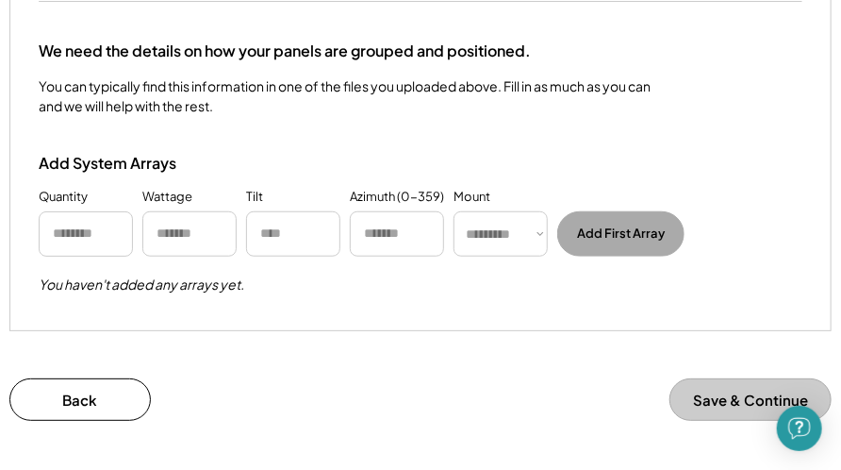  What do you see at coordinates (141, 284) in the screenshot?
I see `div: You haven't added any arrays yet.` at bounding box center [141, 284].